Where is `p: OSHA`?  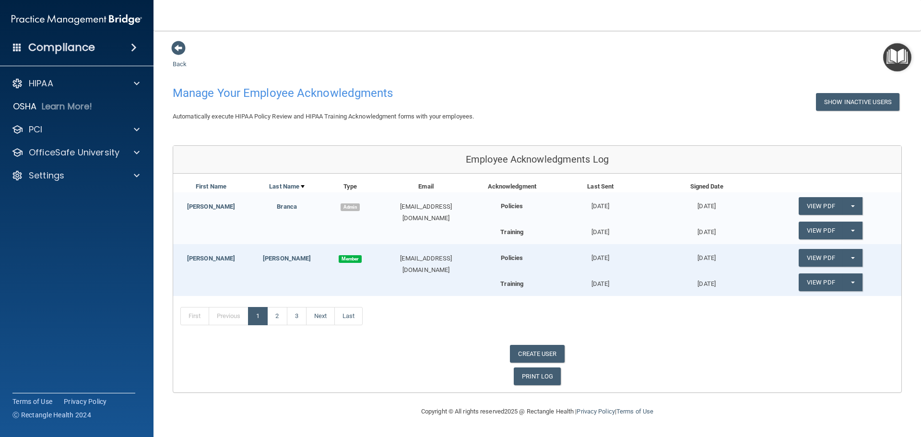 p: OSHA is located at coordinates (25, 107).